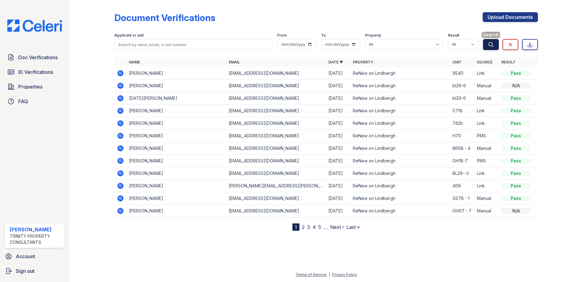 The width and height of the screenshot is (583, 282). What do you see at coordinates (462, 111) in the screenshot?
I see `td: C718` at bounding box center [462, 111].